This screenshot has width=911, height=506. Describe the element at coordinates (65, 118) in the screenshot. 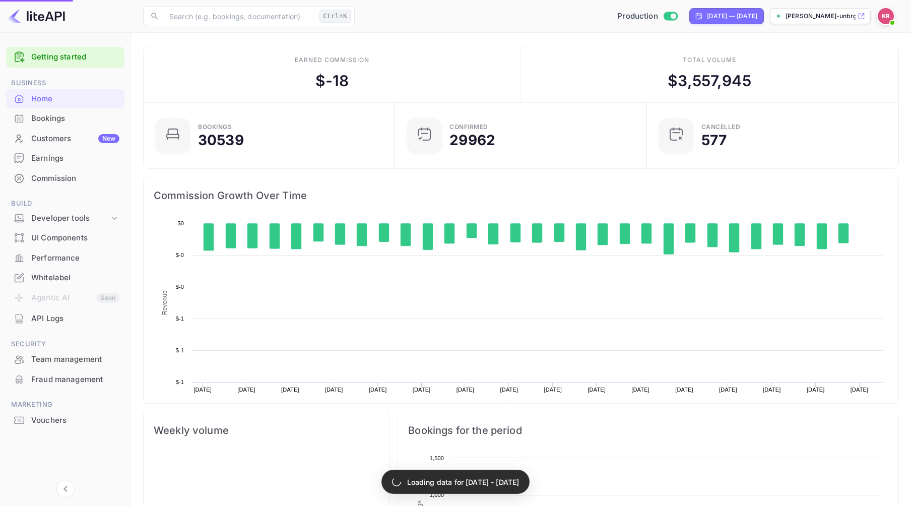

I see `a: Bookings` at that location.